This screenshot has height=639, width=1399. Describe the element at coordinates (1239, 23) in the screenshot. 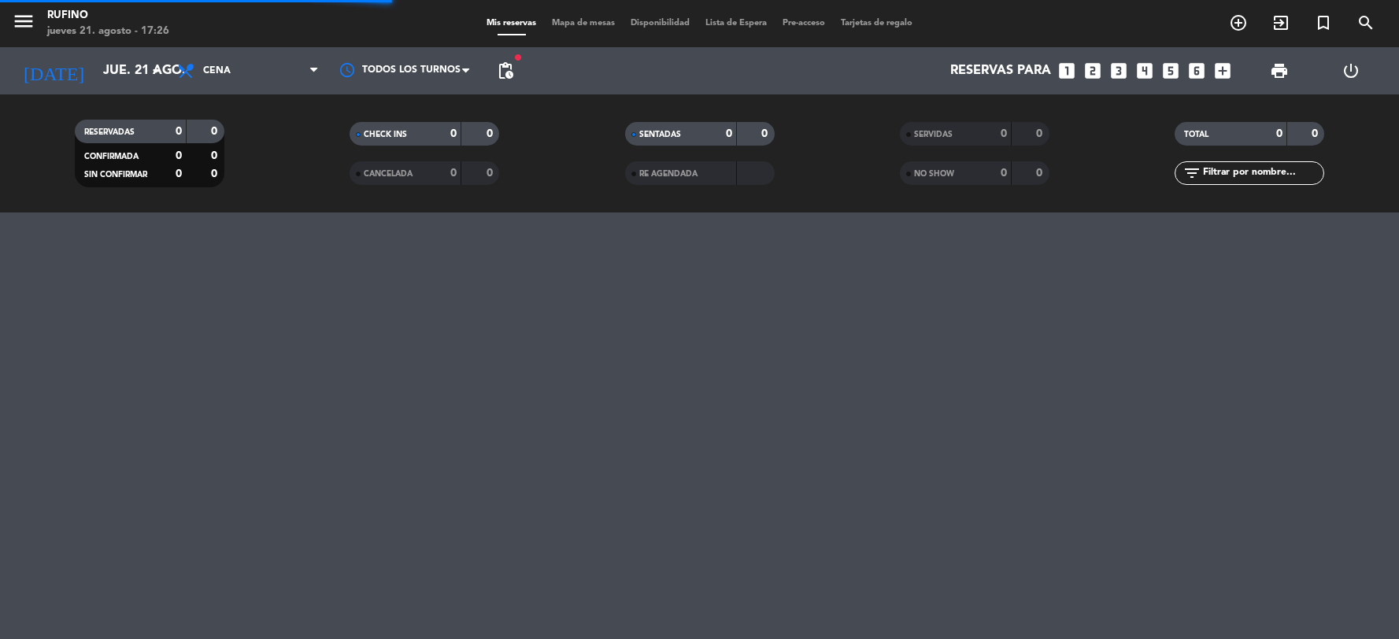

I see `i: add_circle_outline` at that location.